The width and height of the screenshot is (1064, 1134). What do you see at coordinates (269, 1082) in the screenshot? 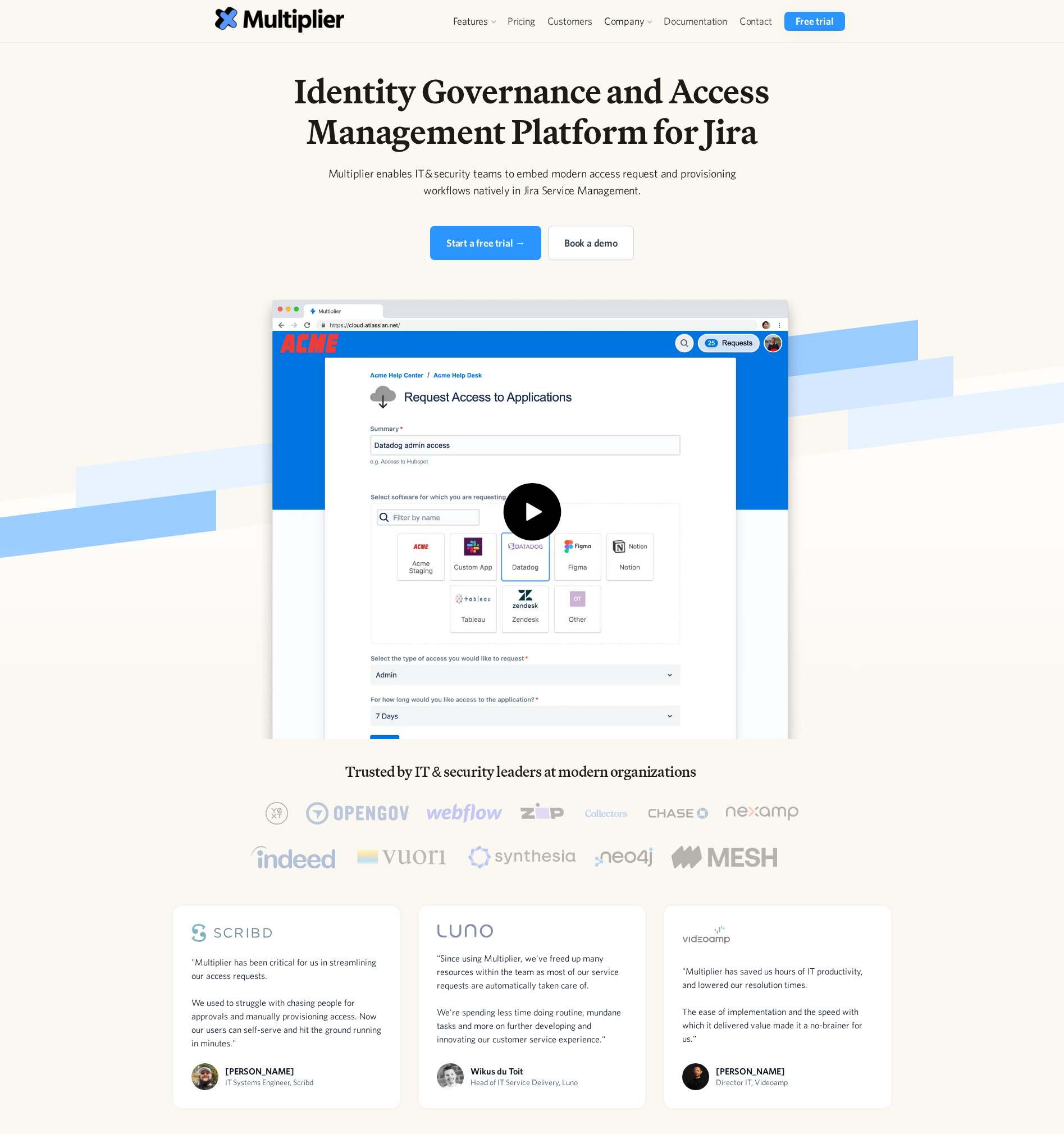
I see `div: IT Systems Engineer, Scribd` at bounding box center [269, 1082].